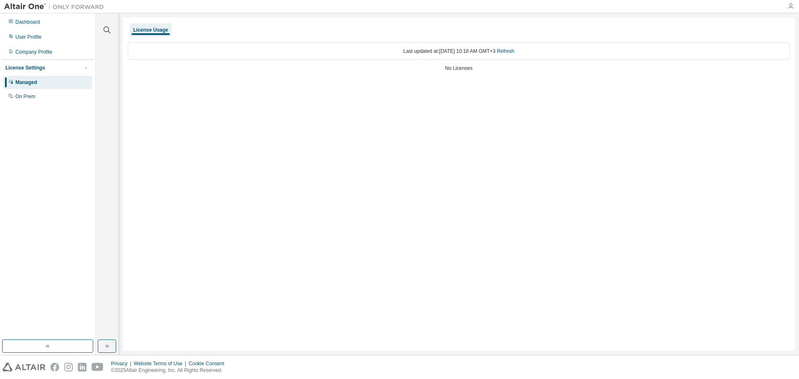 Image resolution: width=799 pixels, height=379 pixels. Describe the element at coordinates (25, 68) in the screenshot. I see `div: License Settings` at that location.